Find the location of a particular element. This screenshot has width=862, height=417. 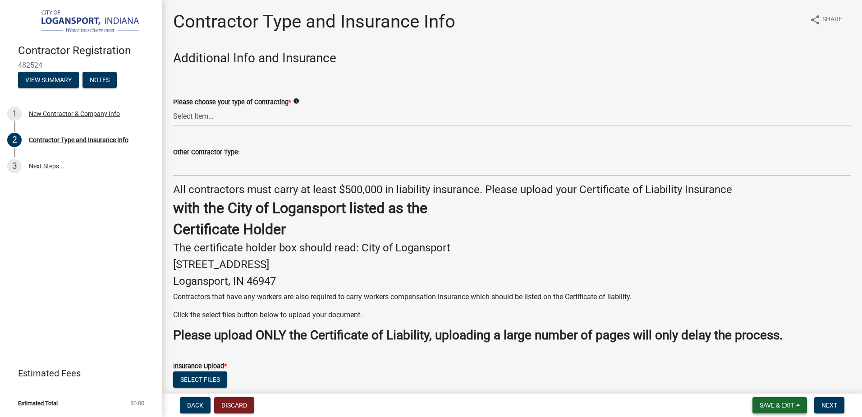

span: Save & Exit is located at coordinates (777, 405).